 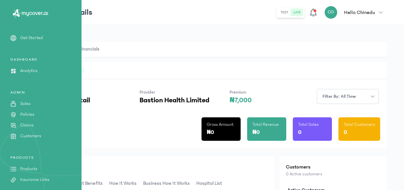 What do you see at coordinates (331, 12) in the screenshot?
I see `div: CO` at bounding box center [331, 12].